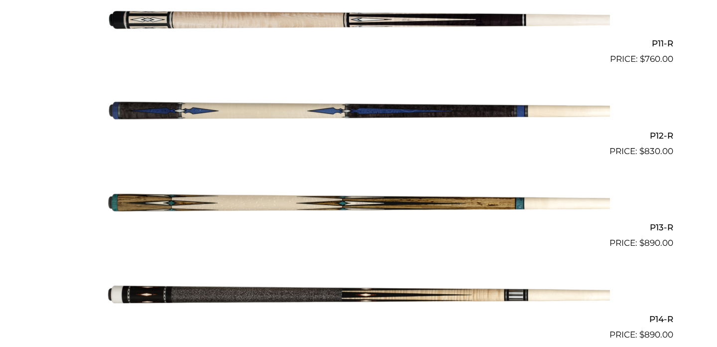 The image size is (717, 347). I want to click on h2: P13-R, so click(359, 227).